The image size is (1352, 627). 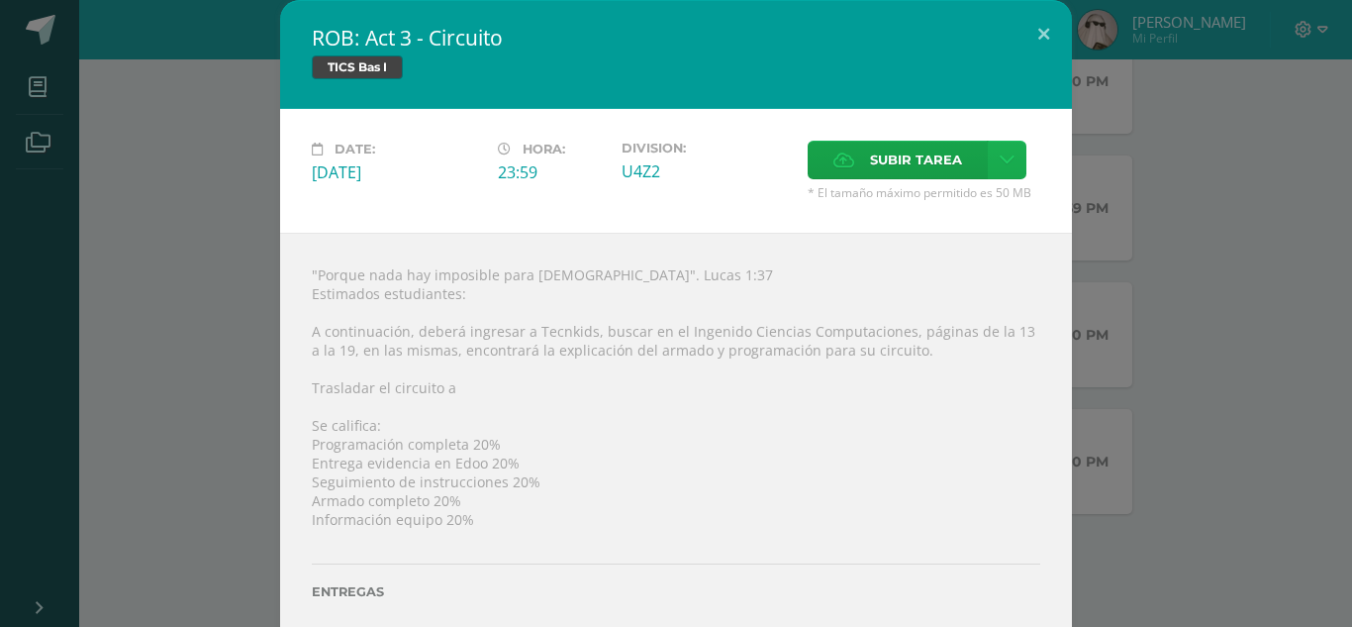 What do you see at coordinates (707, 171) in the screenshot?
I see `div: U4Z2` at bounding box center [707, 171].